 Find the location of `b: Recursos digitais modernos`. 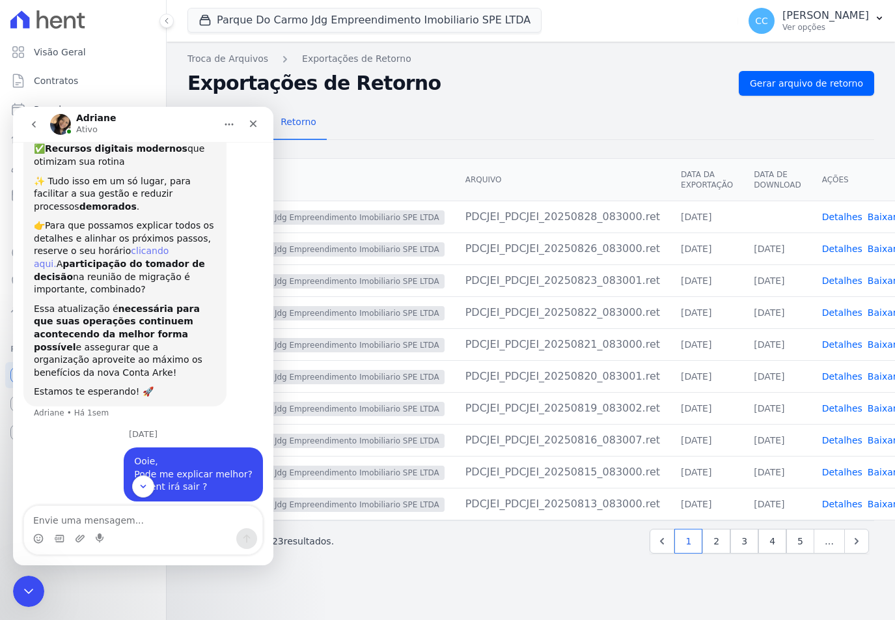

b: Recursos digitais modernos is located at coordinates (103, 42).